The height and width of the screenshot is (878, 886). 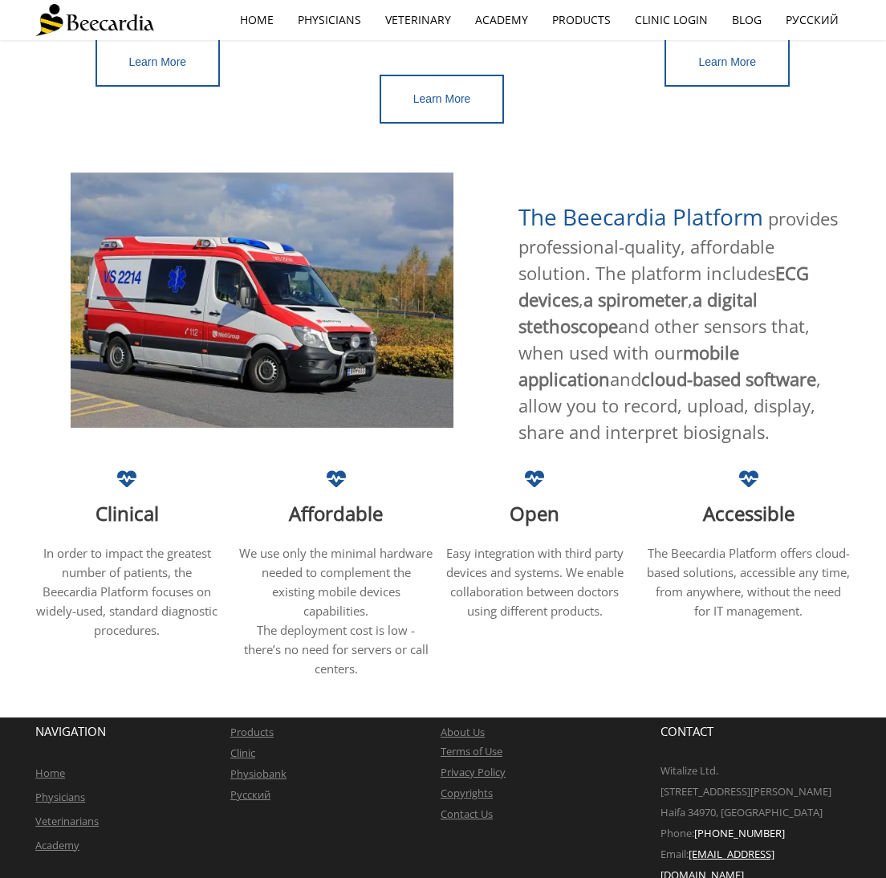 I want to click on span: The deployment cost is low - there’s no need for servers or call centers., so click(x=336, y=650).